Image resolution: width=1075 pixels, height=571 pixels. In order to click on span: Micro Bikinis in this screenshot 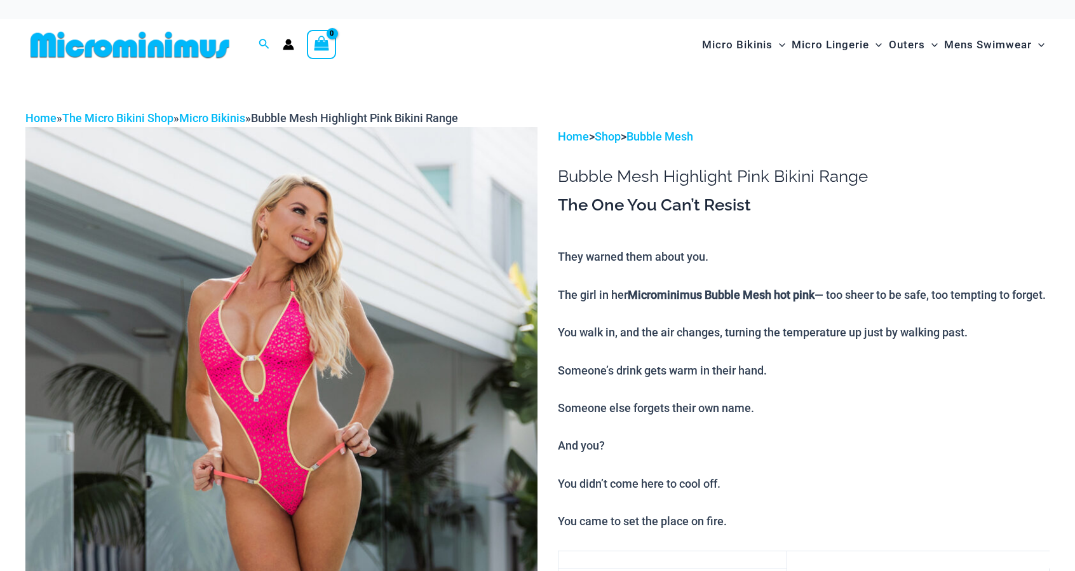, I will do `click(737, 44)`.